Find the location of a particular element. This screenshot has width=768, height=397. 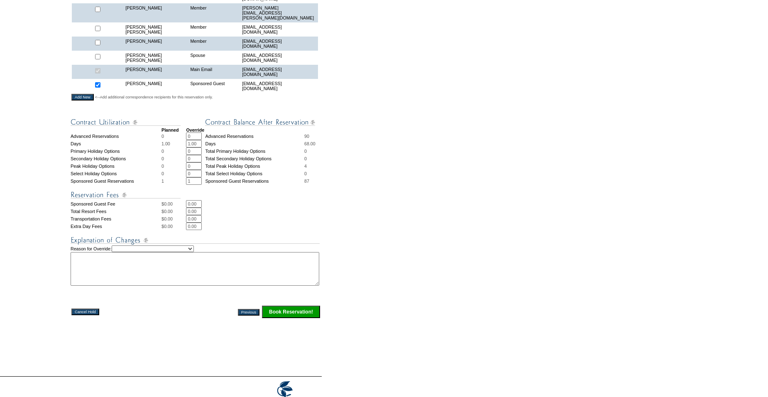

td: Primary Holiday Options is located at coordinates (116, 151).